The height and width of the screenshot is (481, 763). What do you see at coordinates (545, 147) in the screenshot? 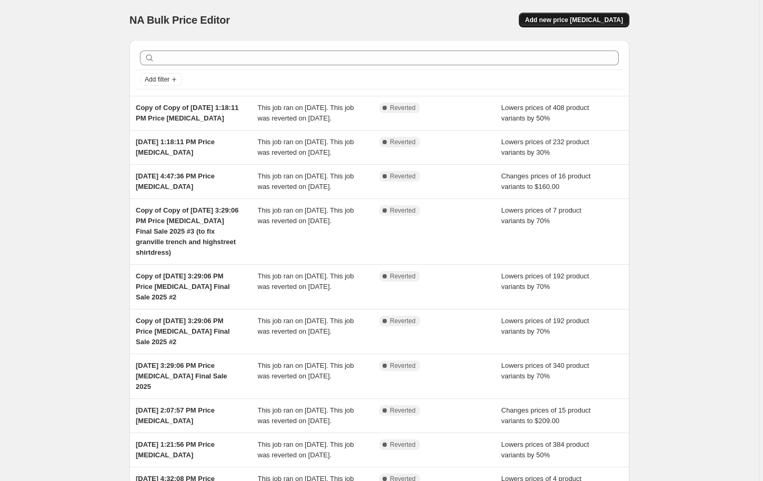
I see `span: Lowers prices of 232 product variants by 30%` at bounding box center [545, 147].